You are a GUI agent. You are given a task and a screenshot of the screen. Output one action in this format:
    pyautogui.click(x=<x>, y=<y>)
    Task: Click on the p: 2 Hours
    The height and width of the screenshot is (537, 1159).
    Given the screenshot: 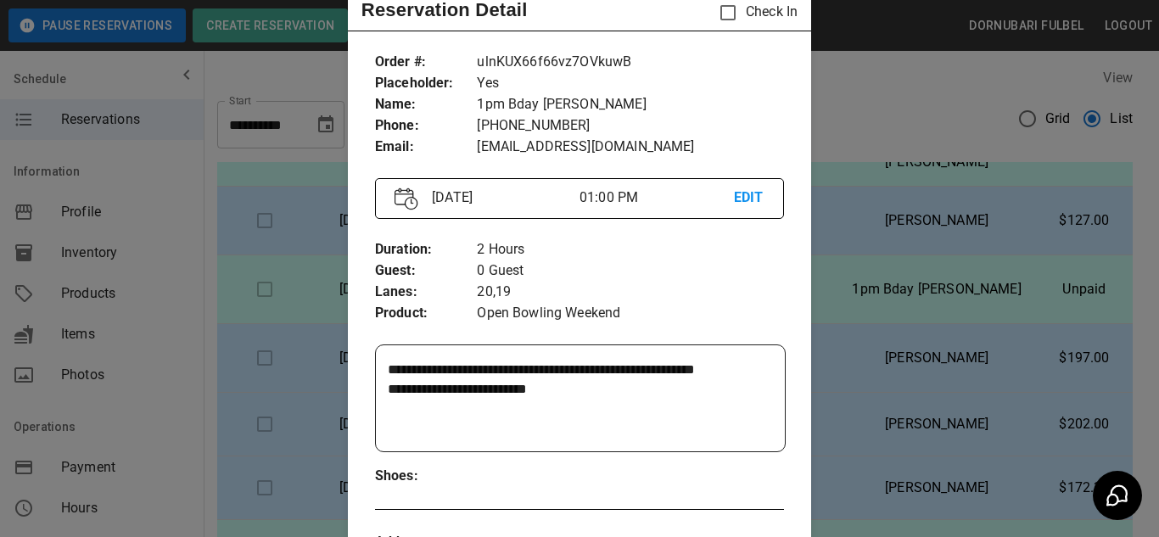 What is the action you would take?
    pyautogui.click(x=631, y=250)
    